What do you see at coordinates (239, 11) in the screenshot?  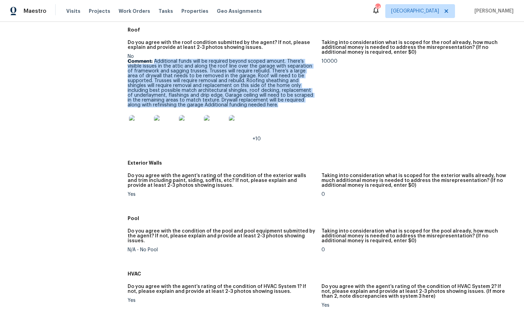 I see `span: Geo Assignments` at bounding box center [239, 11].